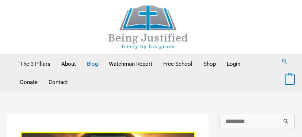 The image size is (302, 137). Describe the element at coordinates (209, 64) in the screenshot. I see `a: Shop` at that location.